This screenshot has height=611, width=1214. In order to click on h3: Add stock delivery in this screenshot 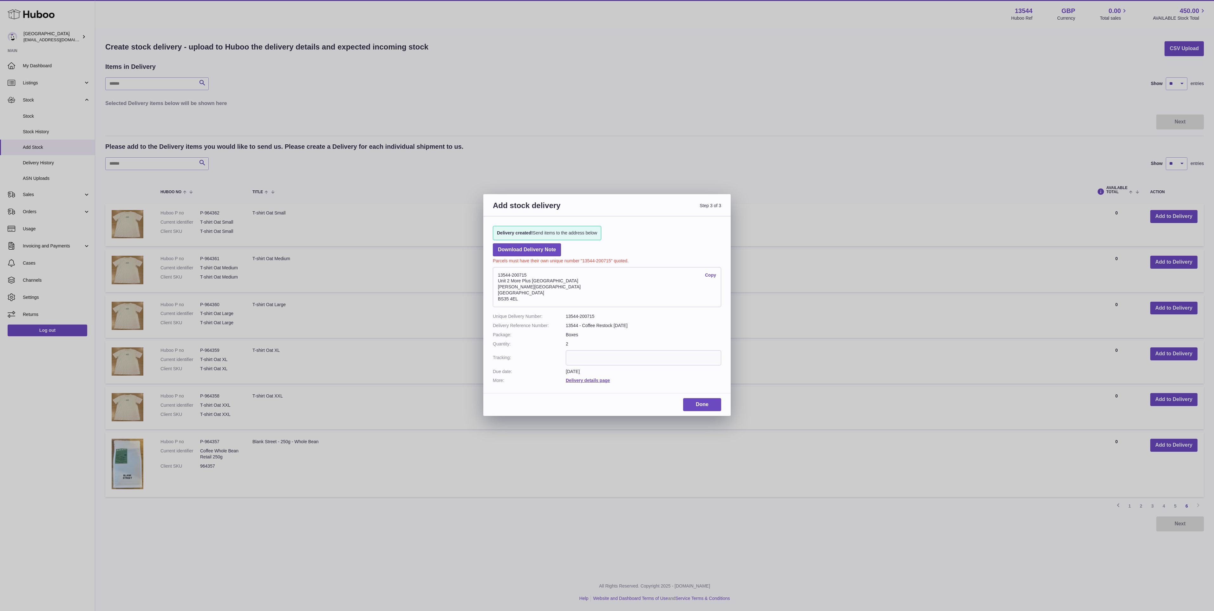, I will do `click(550, 209)`.